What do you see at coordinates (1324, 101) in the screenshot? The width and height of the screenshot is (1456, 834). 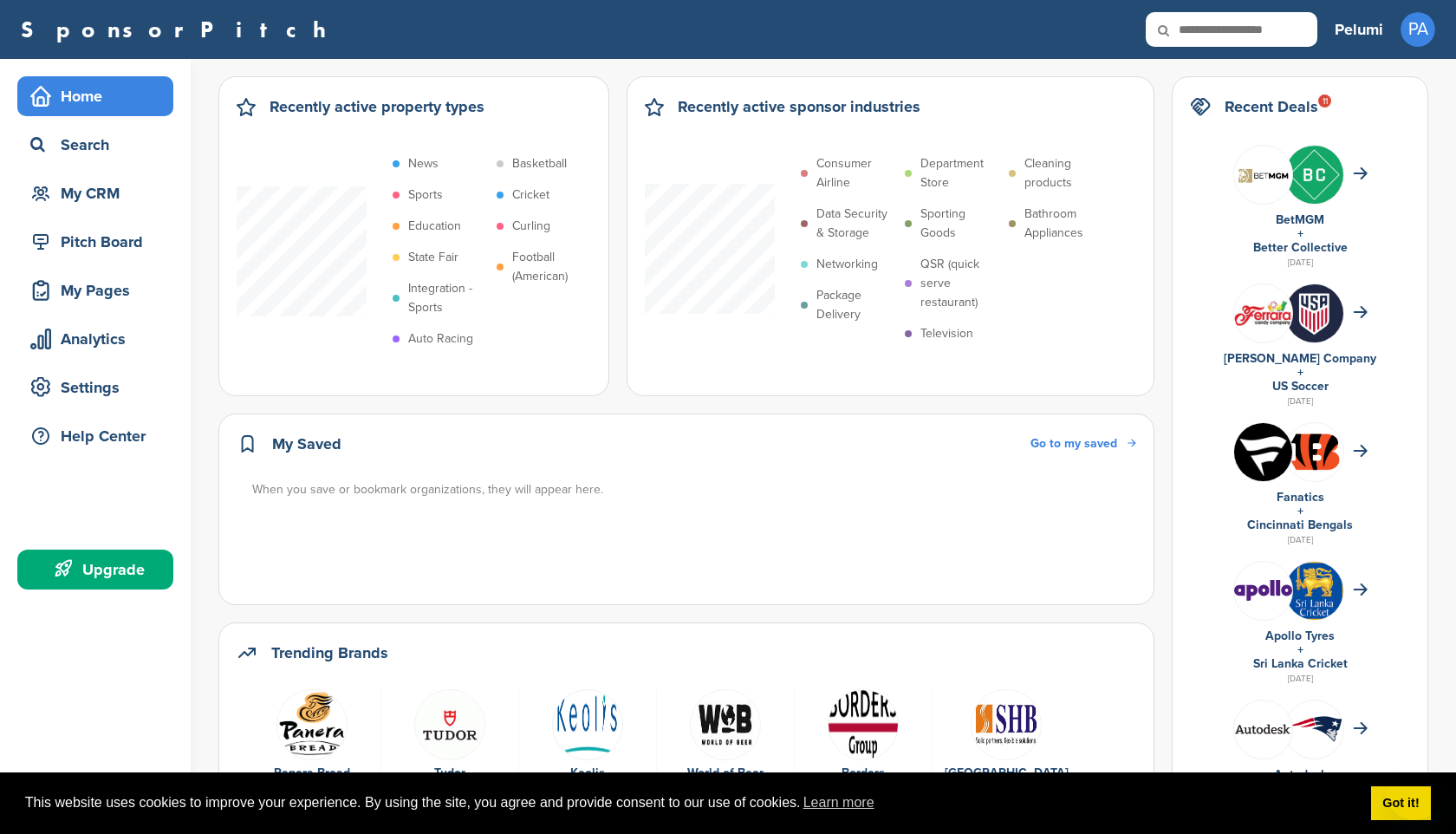 I see `div: 11` at bounding box center [1324, 101].